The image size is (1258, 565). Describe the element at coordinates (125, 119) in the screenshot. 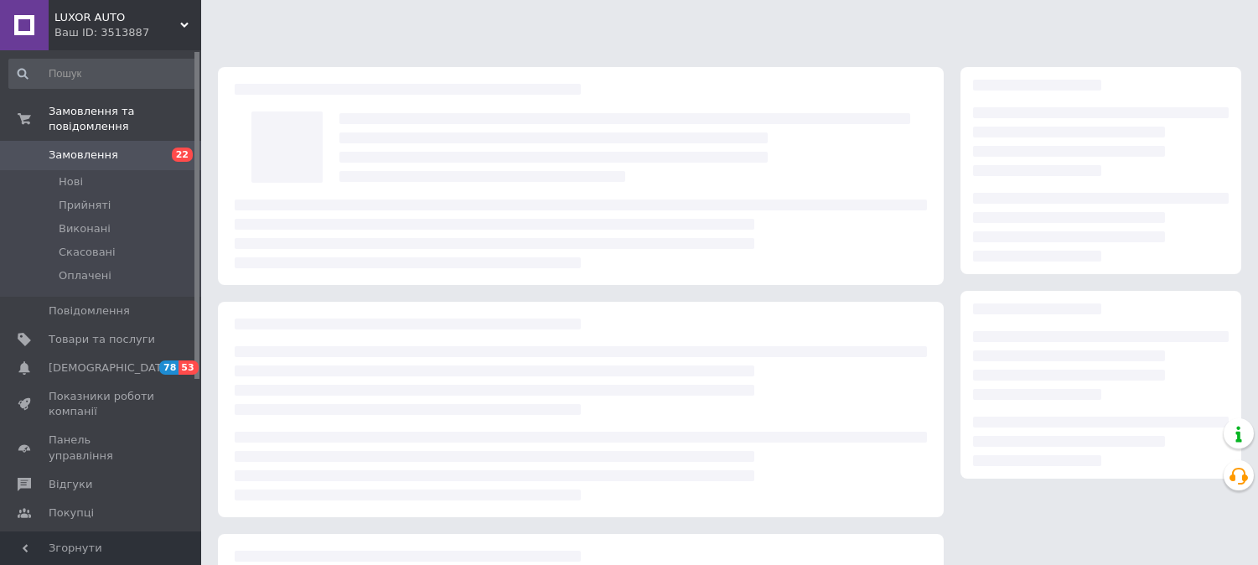

I see `span: Замовлення та повідомлення` at that location.